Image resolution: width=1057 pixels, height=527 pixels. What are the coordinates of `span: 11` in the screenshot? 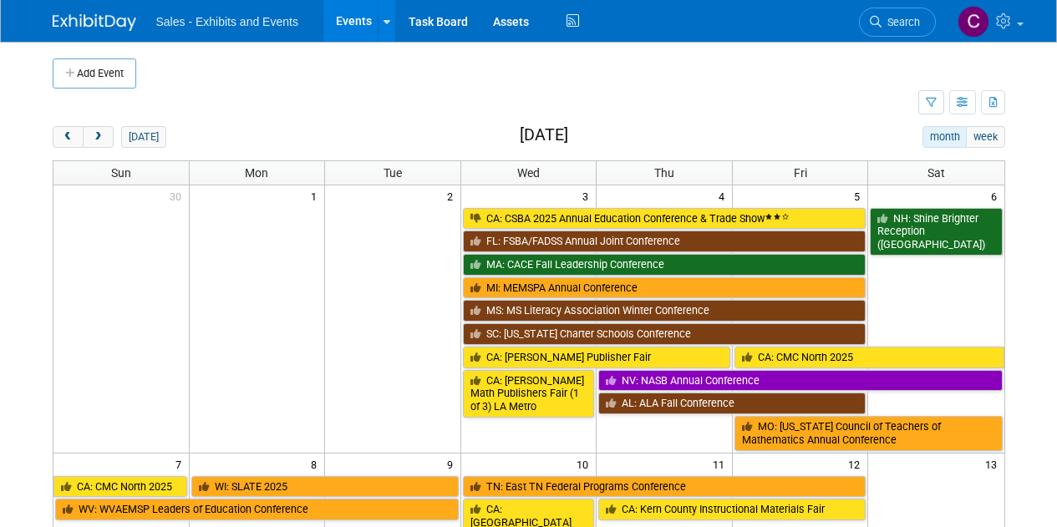 It's located at (721, 464).